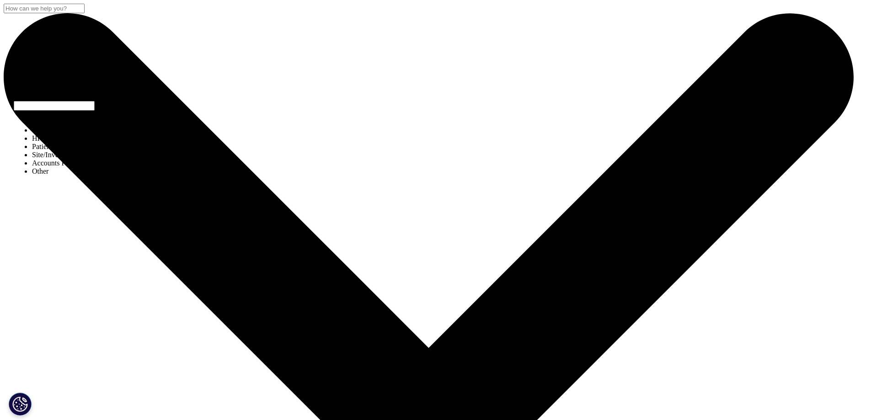 This screenshot has height=420, width=871. What do you see at coordinates (20, 404) in the screenshot?
I see `button: Cookie-Einstellungen` at bounding box center [20, 404].